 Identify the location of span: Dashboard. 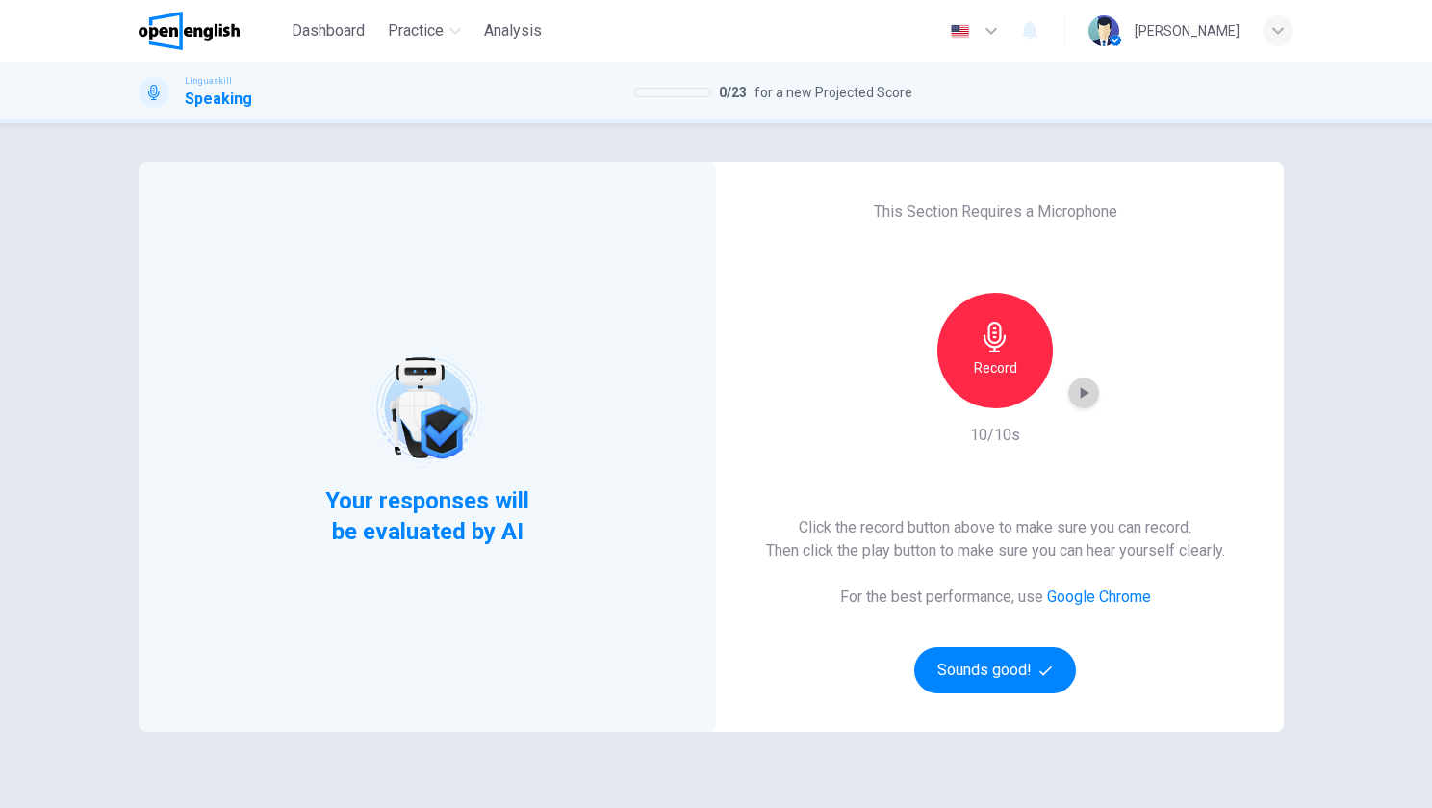
(328, 31).